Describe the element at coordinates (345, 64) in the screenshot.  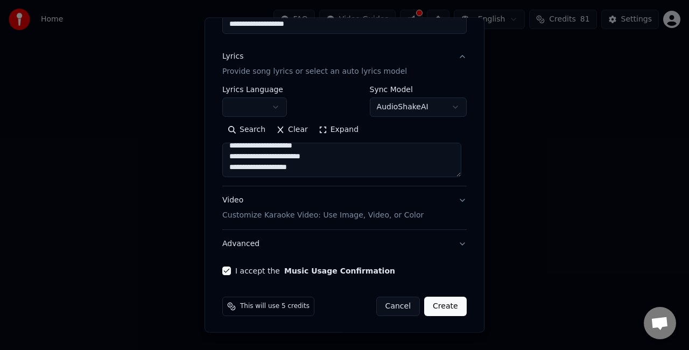
I see `button: LyricsProvide song lyrics or select an auto lyrics model` at that location.